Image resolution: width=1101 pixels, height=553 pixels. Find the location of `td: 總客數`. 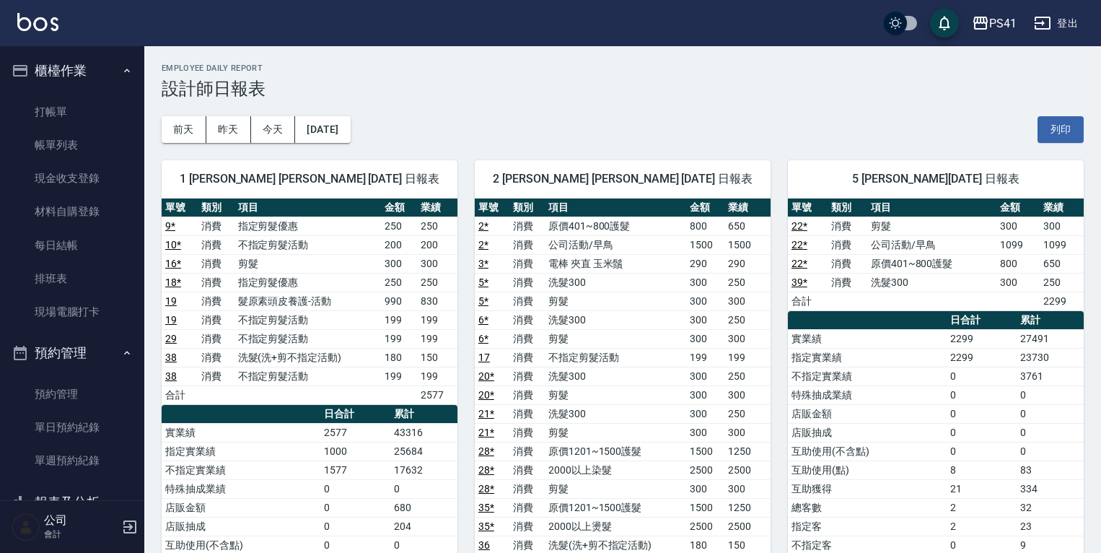

td: 總客數 is located at coordinates (867, 507).